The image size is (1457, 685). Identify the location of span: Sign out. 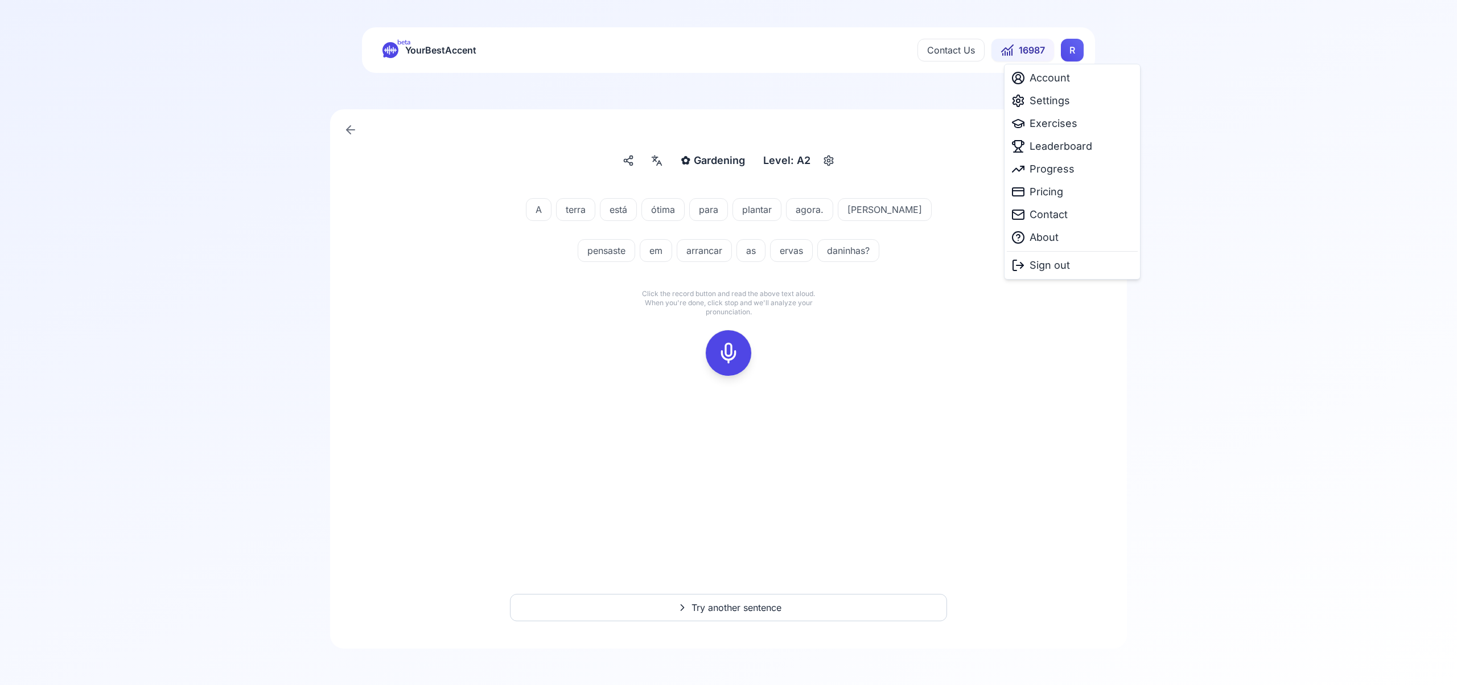
(1050, 265).